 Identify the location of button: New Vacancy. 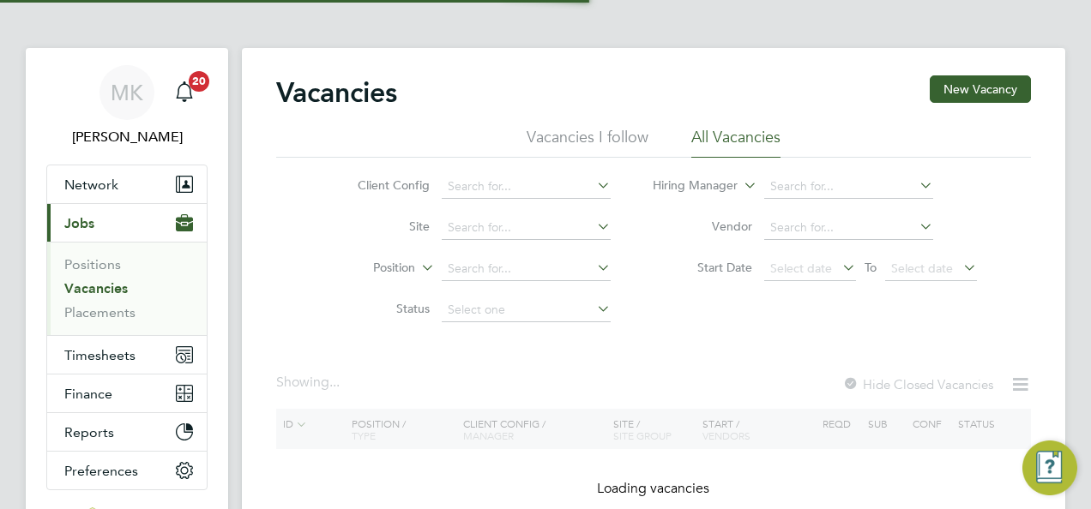
(980, 89).